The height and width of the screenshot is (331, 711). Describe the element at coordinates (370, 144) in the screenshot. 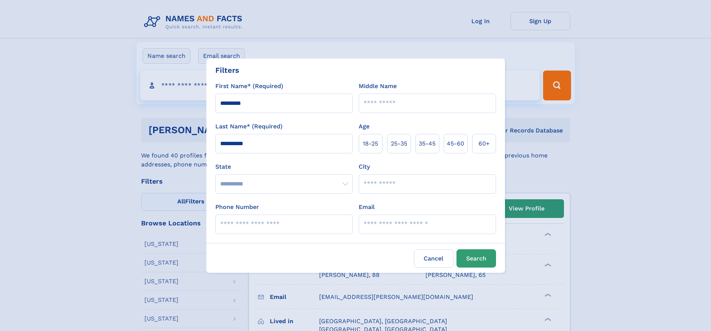

I see `span: 18‑25` at that location.